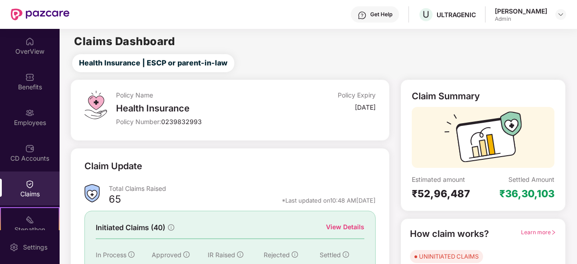  I want to click on span: 0239832993, so click(181, 121).